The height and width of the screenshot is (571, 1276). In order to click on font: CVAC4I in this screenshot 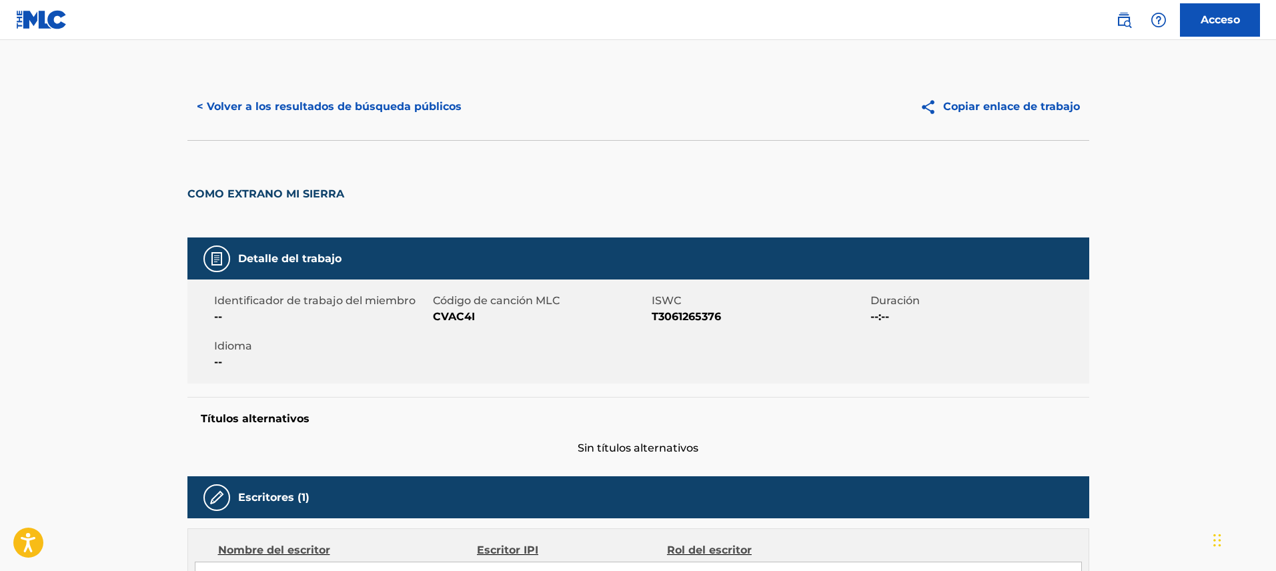, I will do `click(454, 316)`.